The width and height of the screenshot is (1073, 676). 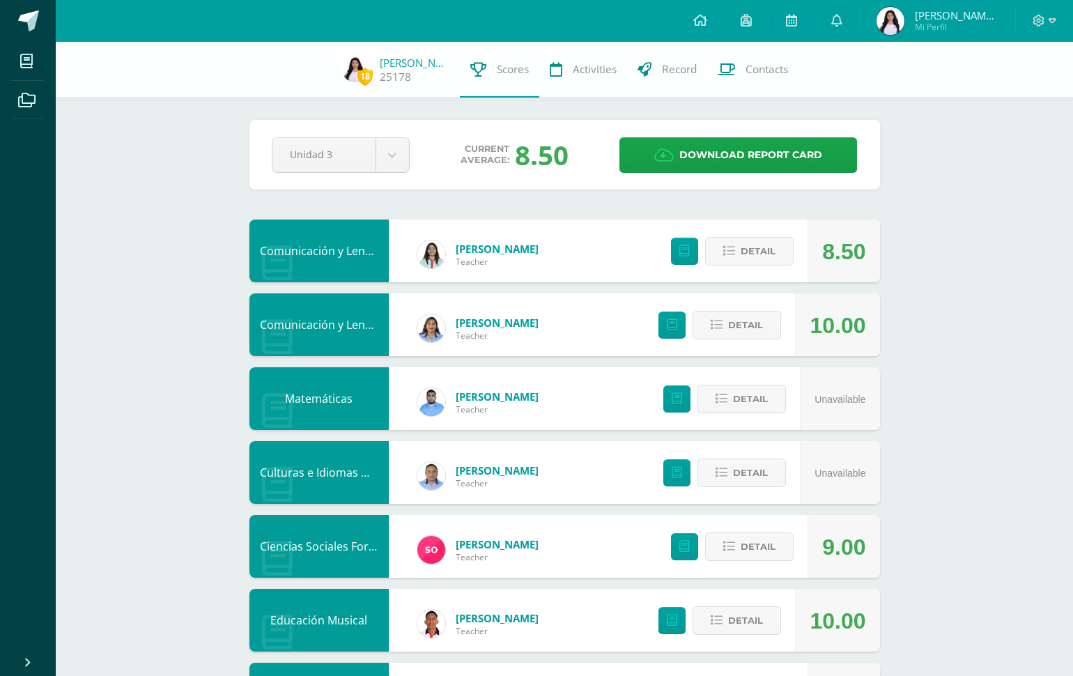 I want to click on span: Scores, so click(x=513, y=69).